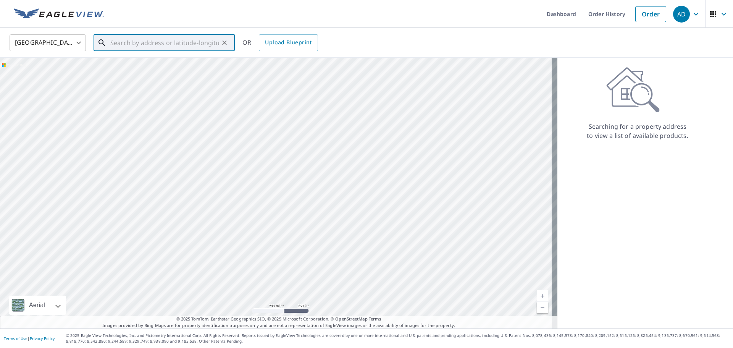 The image size is (733, 348). Describe the element at coordinates (638, 131) in the screenshot. I see `p: Searching for a property address to view a list of available products.` at that location.